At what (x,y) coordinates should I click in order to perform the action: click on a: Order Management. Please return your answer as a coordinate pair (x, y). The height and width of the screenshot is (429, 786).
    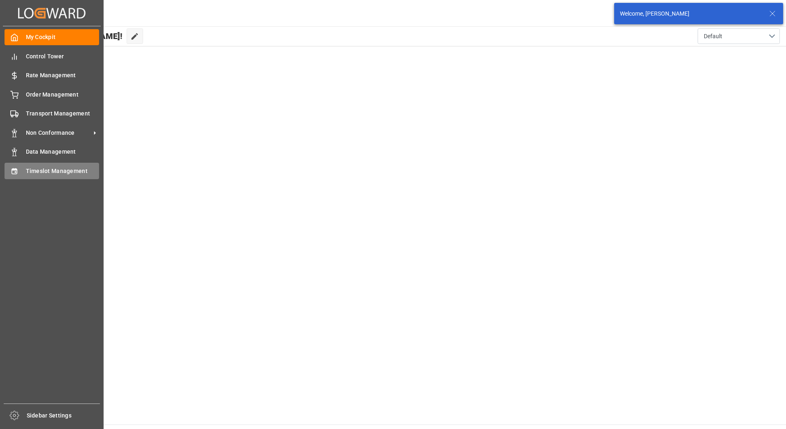
    Looking at the image, I should click on (52, 94).